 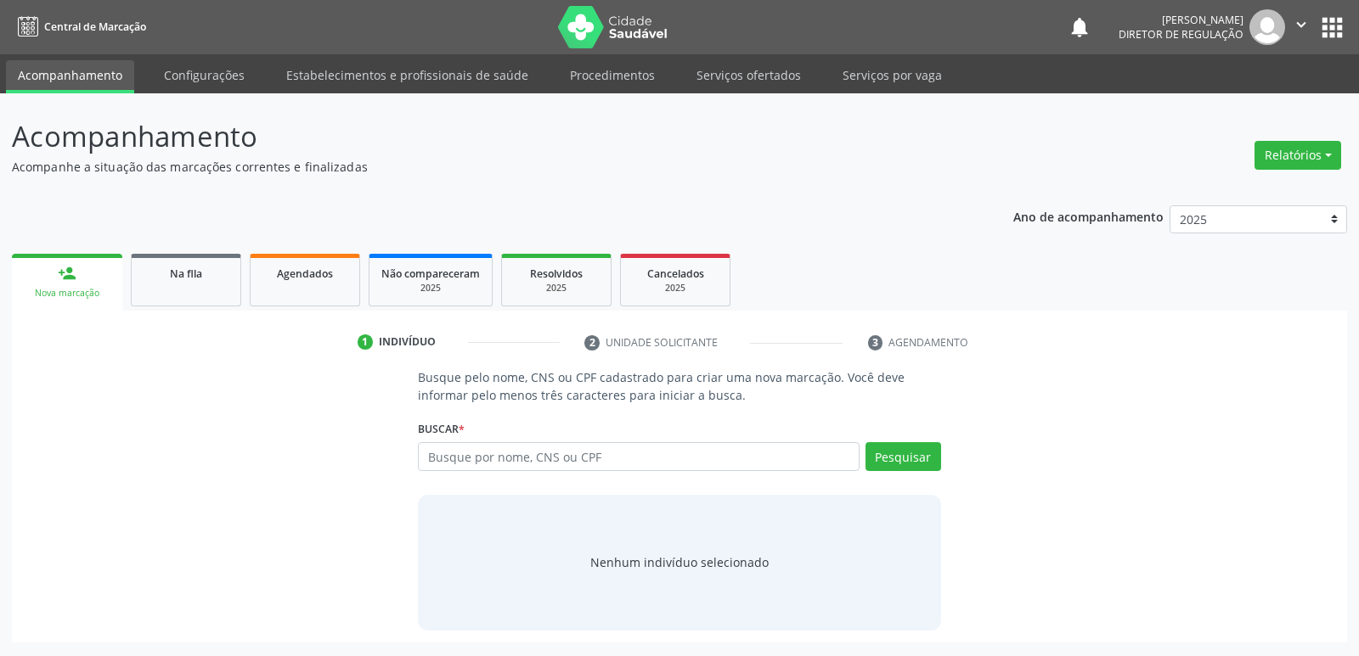 What do you see at coordinates (479, 137) in the screenshot?
I see `p: Acompanhamento` at bounding box center [479, 137].